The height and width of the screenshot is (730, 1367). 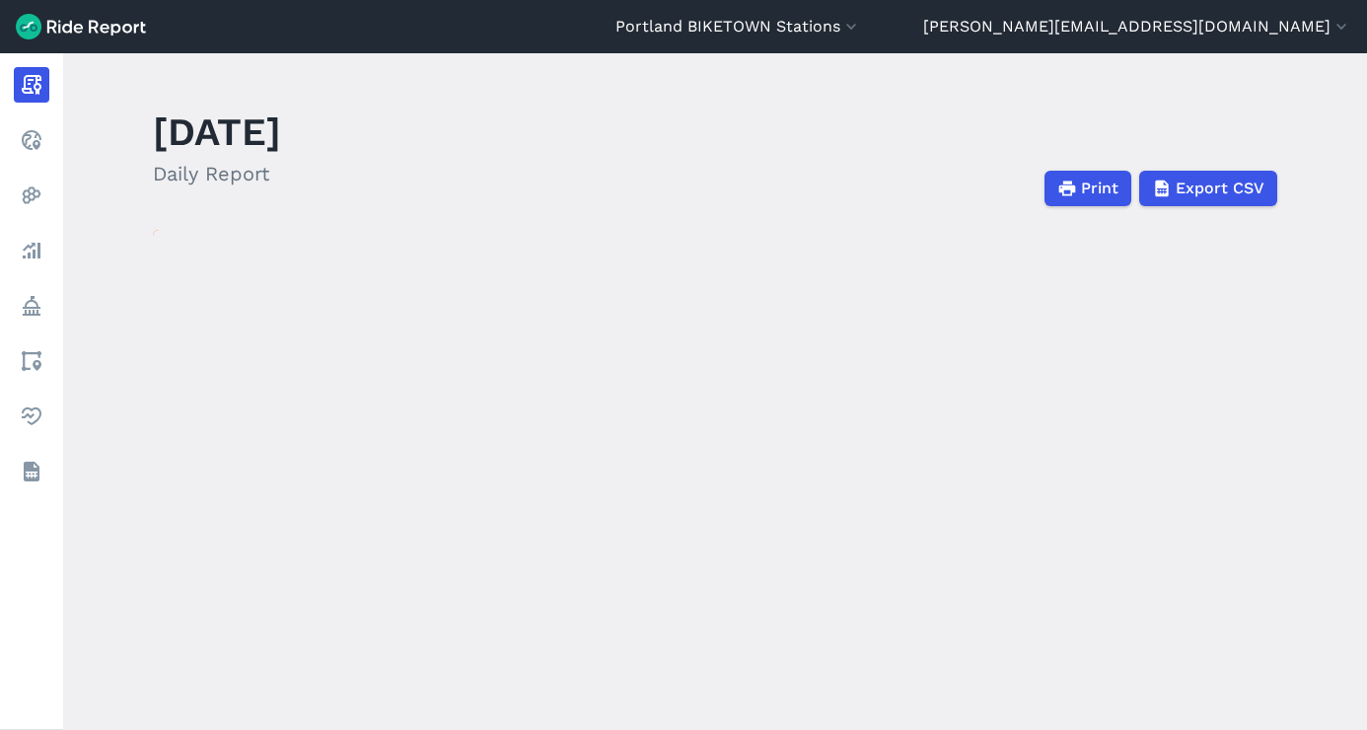 I want to click on a: Realtime, so click(x=32, y=140).